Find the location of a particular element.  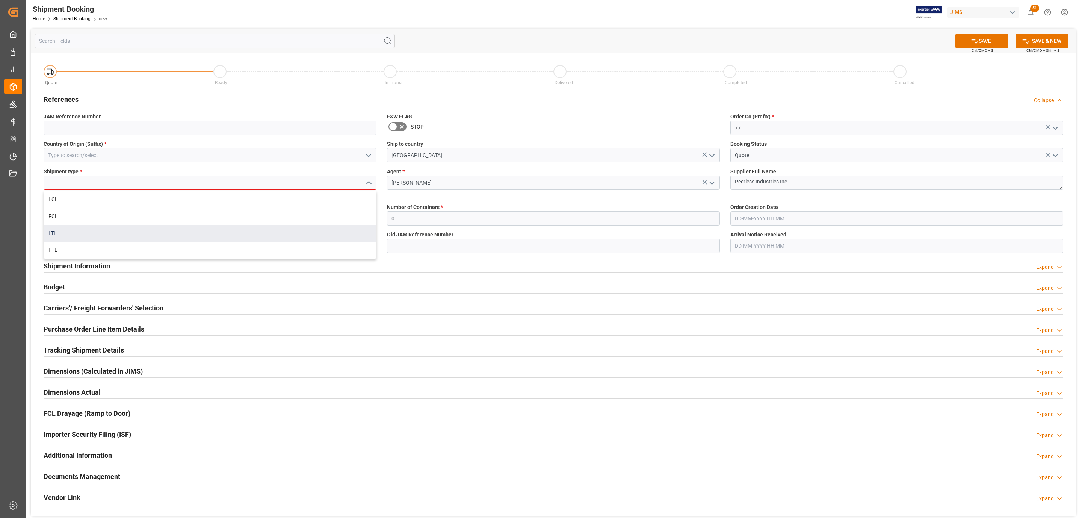

span: Ship to country is located at coordinates (405, 144).